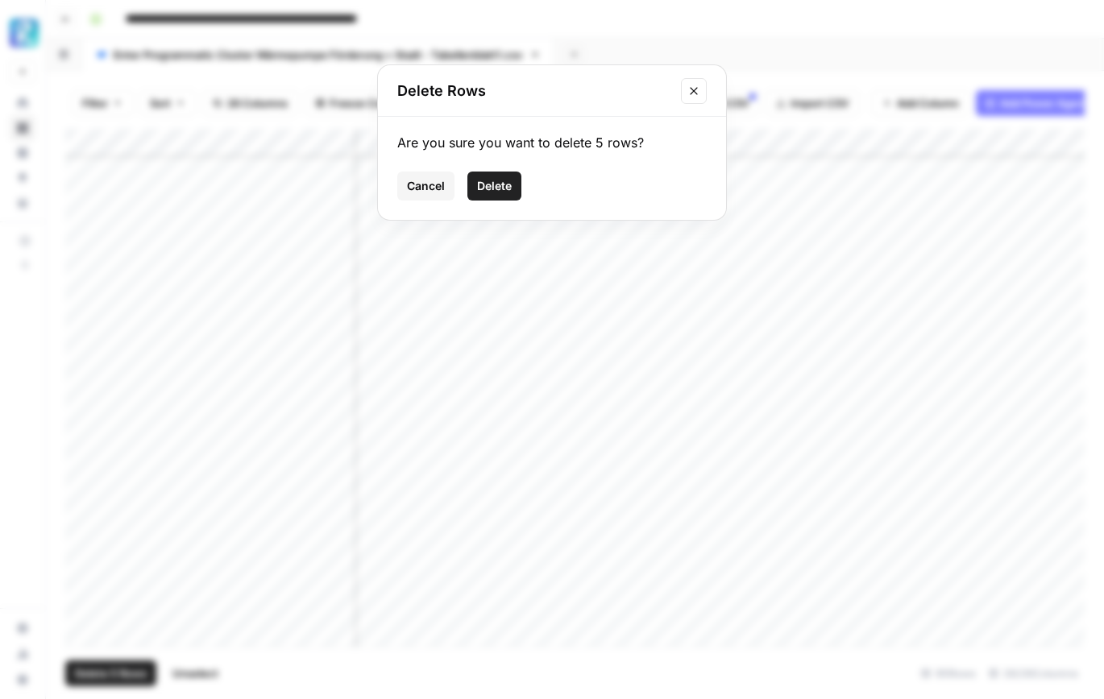 This screenshot has height=699, width=1104. What do you see at coordinates (425, 186) in the screenshot?
I see `button: Cancel` at bounding box center [425, 186].